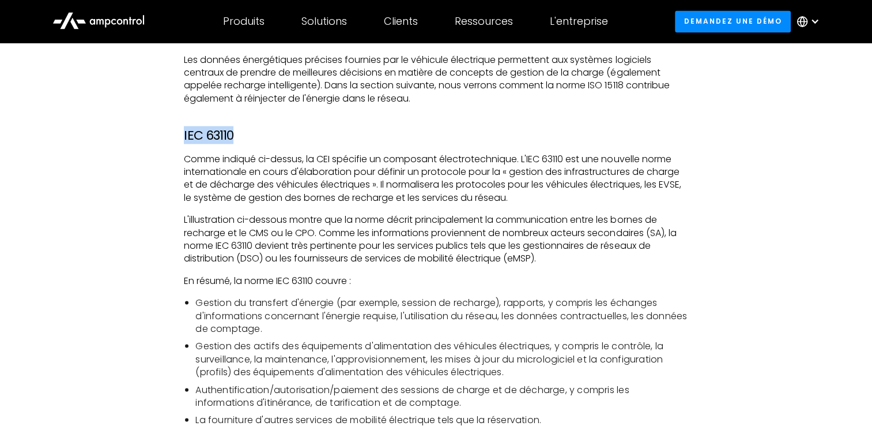 The image size is (872, 426). I want to click on div: Clients, so click(401, 21).